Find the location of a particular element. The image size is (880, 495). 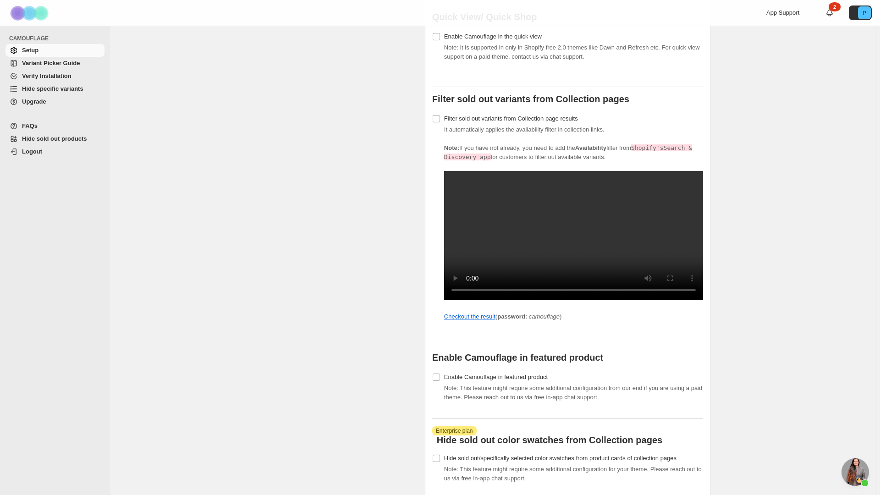

a: Logout is located at coordinates (55, 152).